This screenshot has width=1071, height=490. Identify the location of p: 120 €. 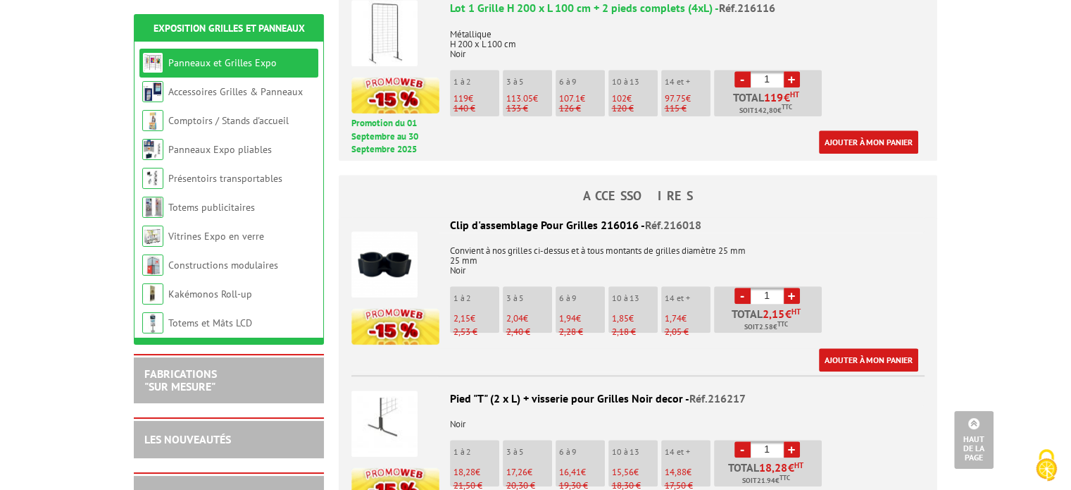
(635, 108).